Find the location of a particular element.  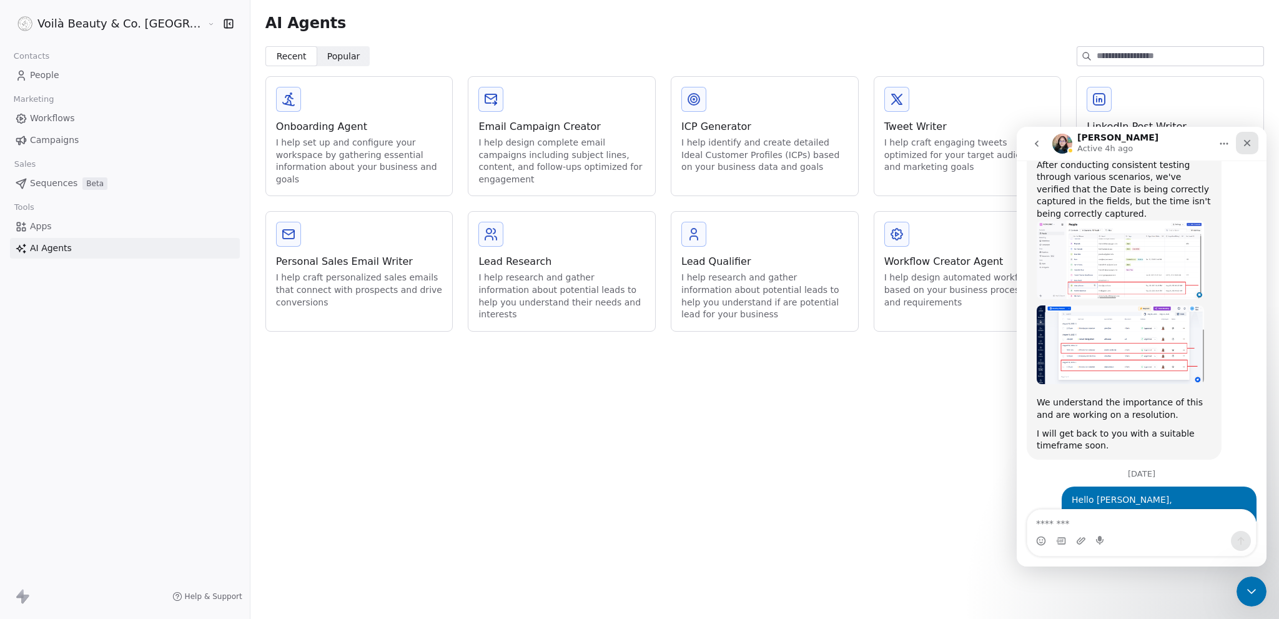

div: Tweet Writer is located at coordinates (967, 127).